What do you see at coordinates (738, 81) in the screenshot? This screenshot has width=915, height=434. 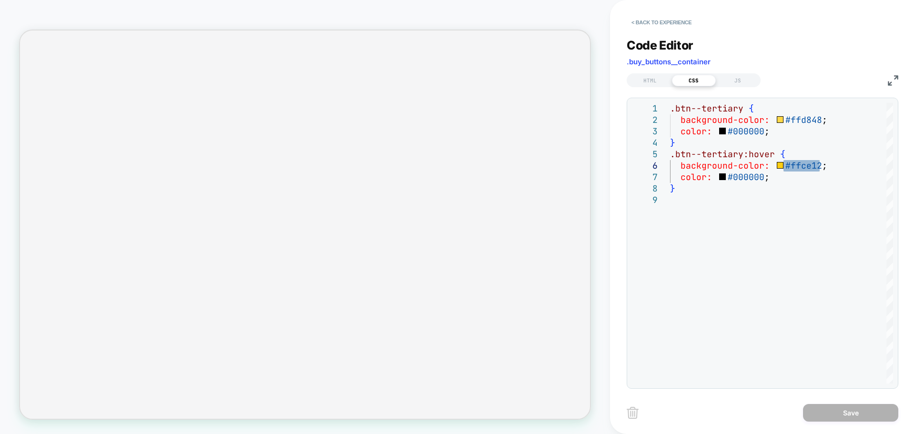 I see `div: JS` at bounding box center [738, 81].